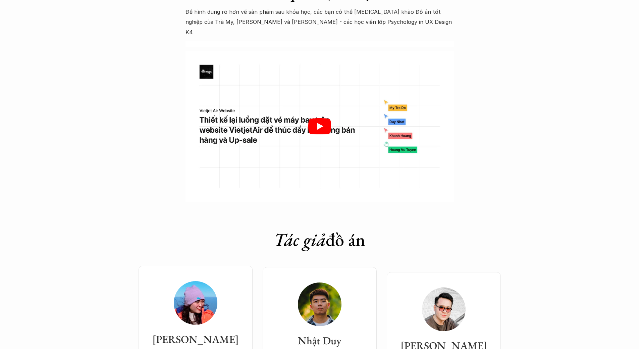  Describe the element at coordinates (320, 239) in the screenshot. I see `h1: đồ án` at that location.